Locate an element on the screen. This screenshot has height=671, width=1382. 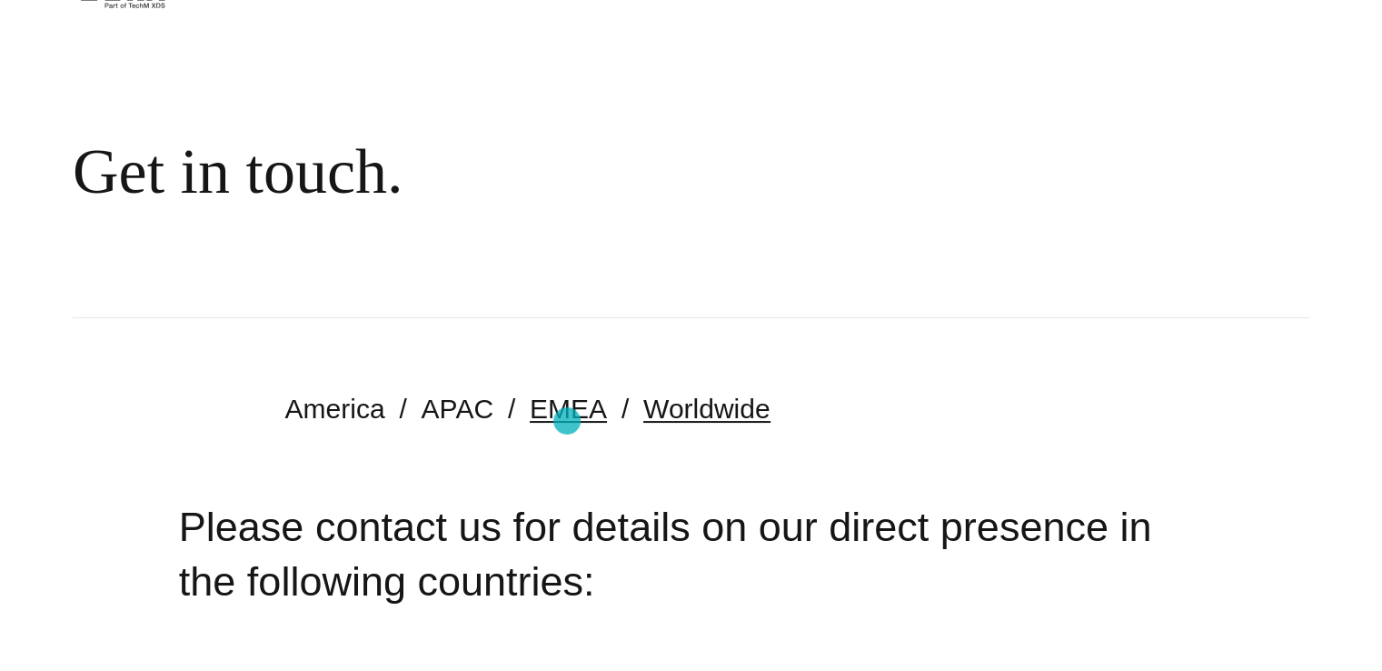
a: Worldwide is located at coordinates (707, 408).